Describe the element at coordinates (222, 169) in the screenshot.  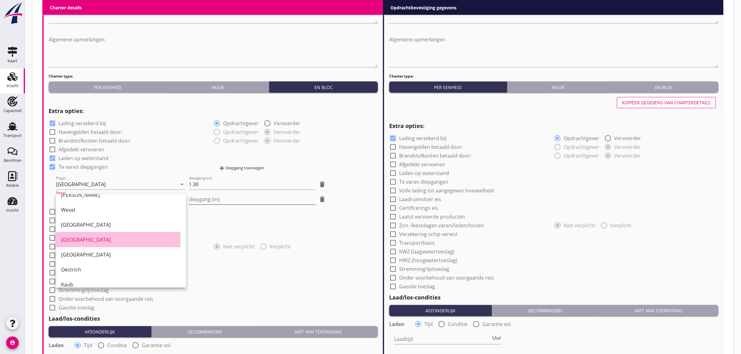
I see `i: add` at that location.